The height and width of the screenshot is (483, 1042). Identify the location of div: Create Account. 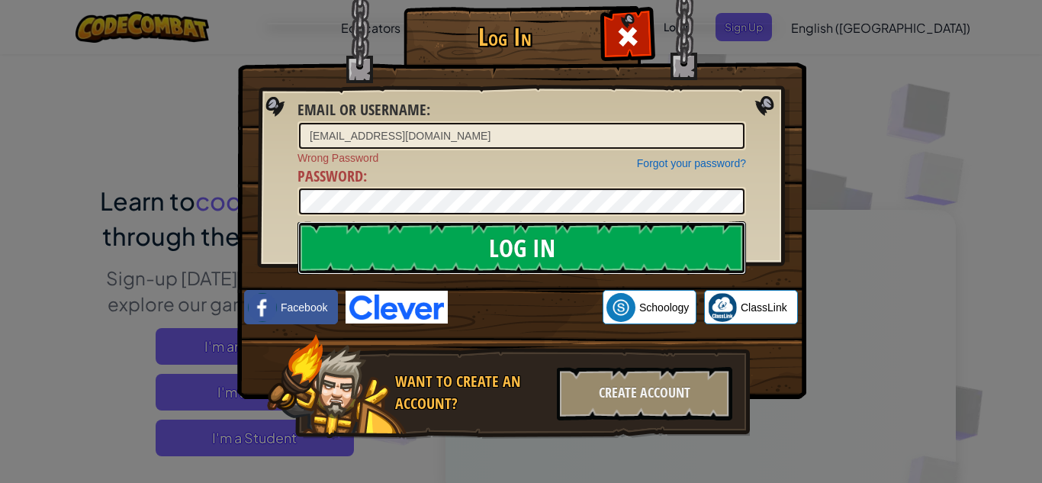
(644, 394).